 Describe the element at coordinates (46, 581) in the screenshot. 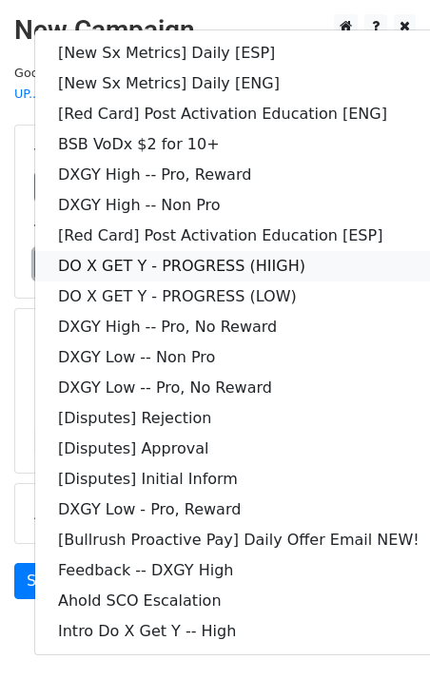

I see `a: Send` at that location.